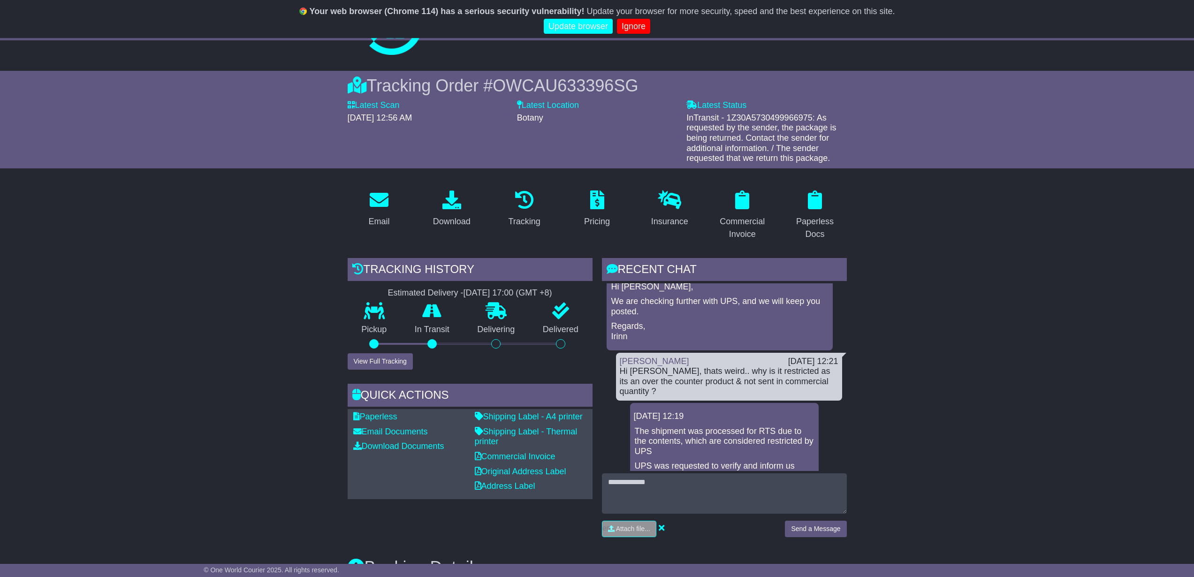  Describe the element at coordinates (524, 221) in the screenshot. I see `div: Tracking` at that location.